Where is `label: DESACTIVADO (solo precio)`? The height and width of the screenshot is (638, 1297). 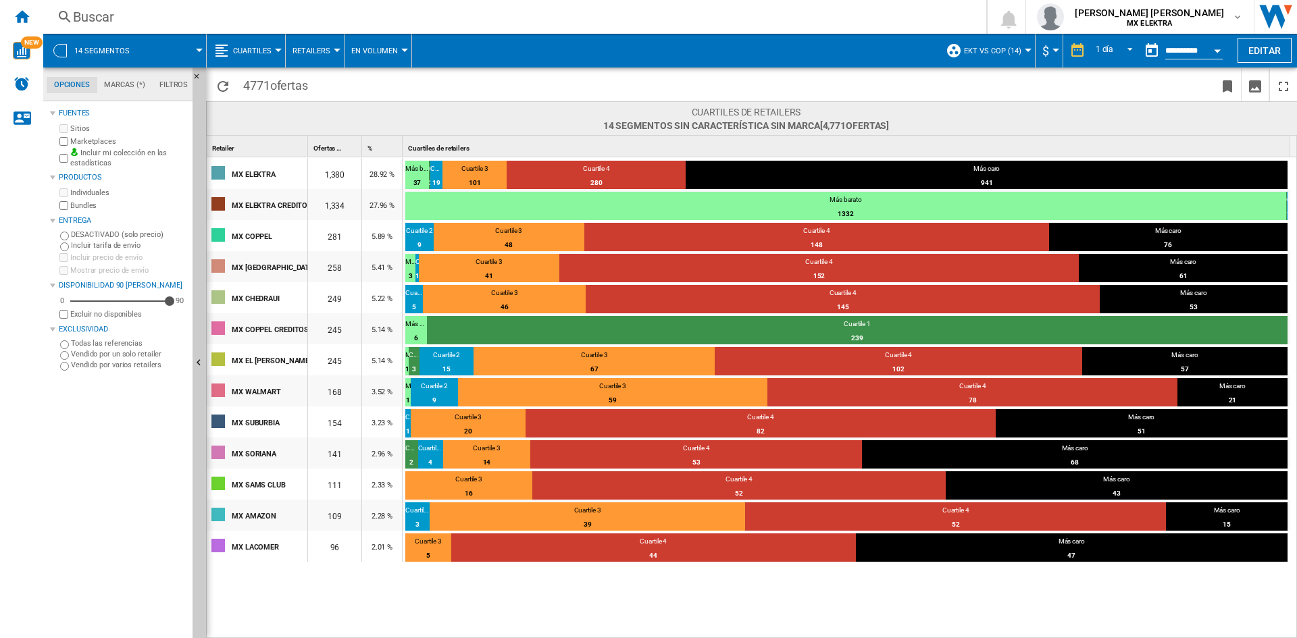
label: DESACTIVADO (solo precio) is located at coordinates (129, 234).